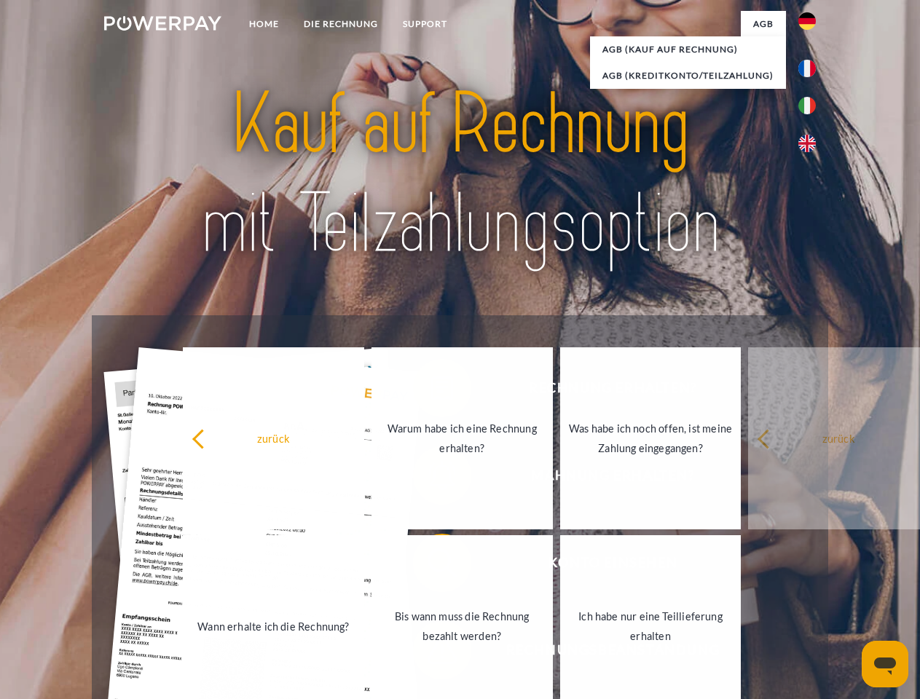 Image resolution: width=920 pixels, height=699 pixels. Describe the element at coordinates (687, 50) in the screenshot. I see `a: AGB (Kauf auf Rechnung)` at that location.